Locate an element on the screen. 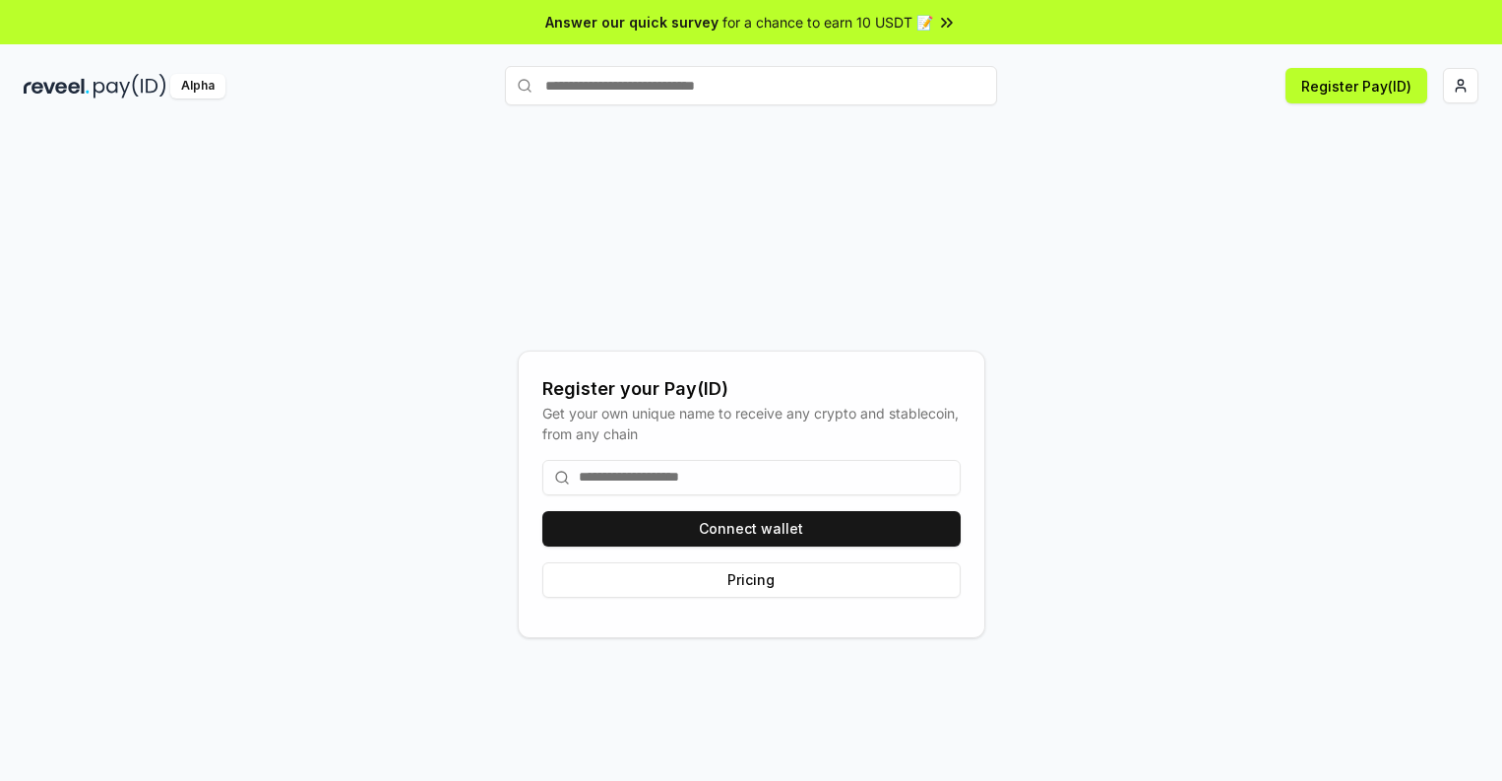 This screenshot has height=781, width=1502. span: Answer our quick survey is located at coordinates (632, 22).